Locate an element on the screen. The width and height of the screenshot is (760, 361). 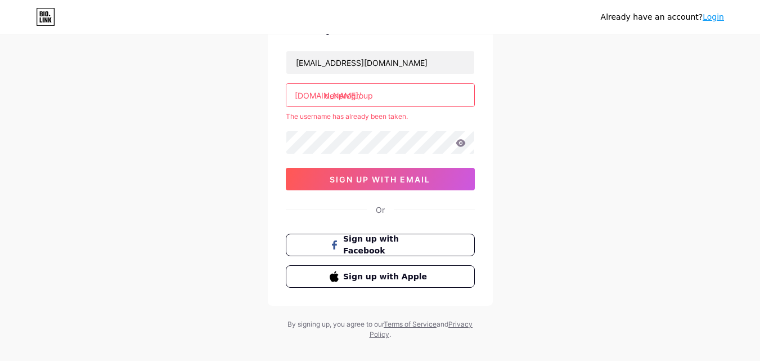
div: Already have an account? is located at coordinates (662, 17).